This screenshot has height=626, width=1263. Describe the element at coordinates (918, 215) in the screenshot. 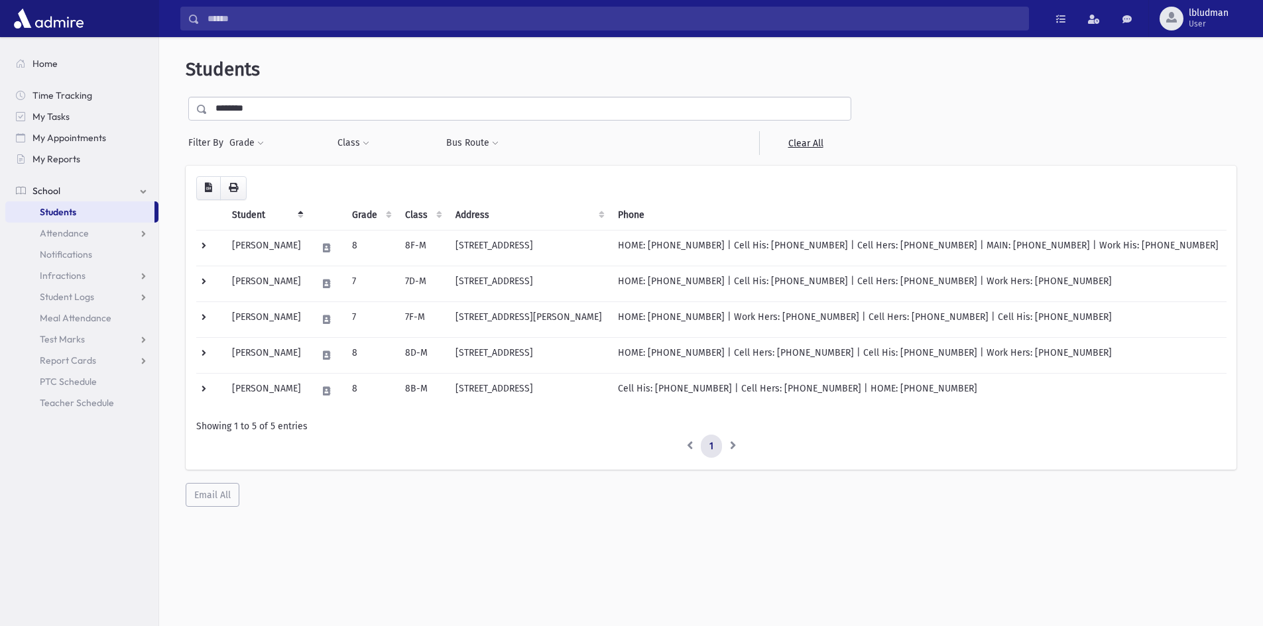

I see `th: Phone` at that location.